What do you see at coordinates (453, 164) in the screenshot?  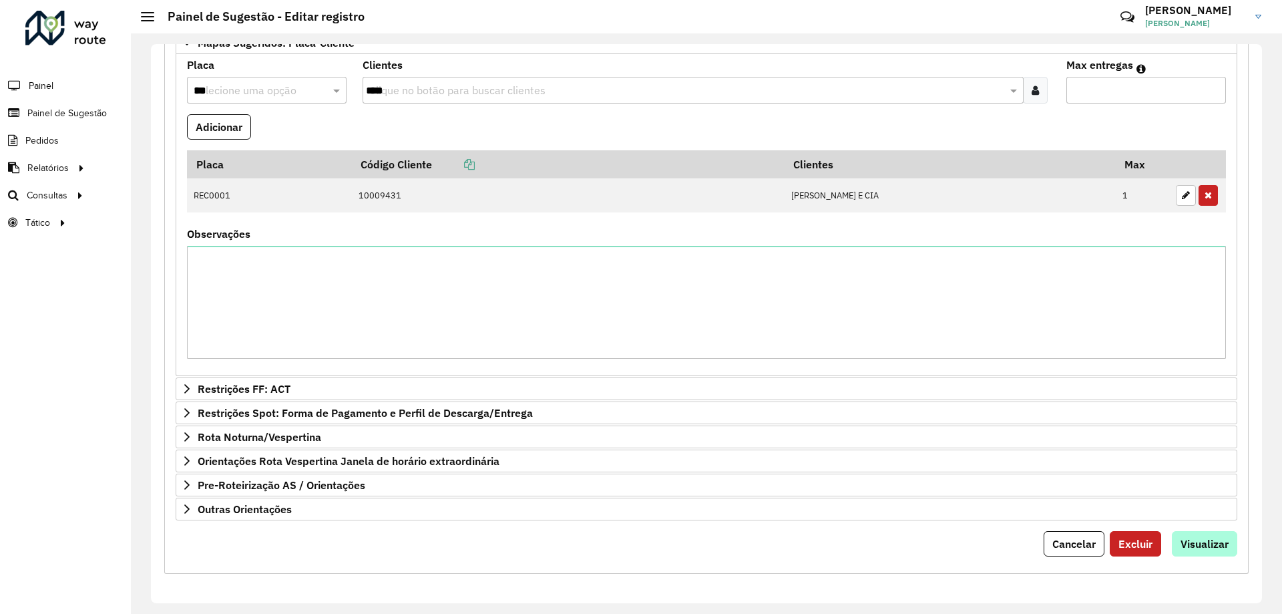 I see `a: Copiar` at bounding box center [453, 164].